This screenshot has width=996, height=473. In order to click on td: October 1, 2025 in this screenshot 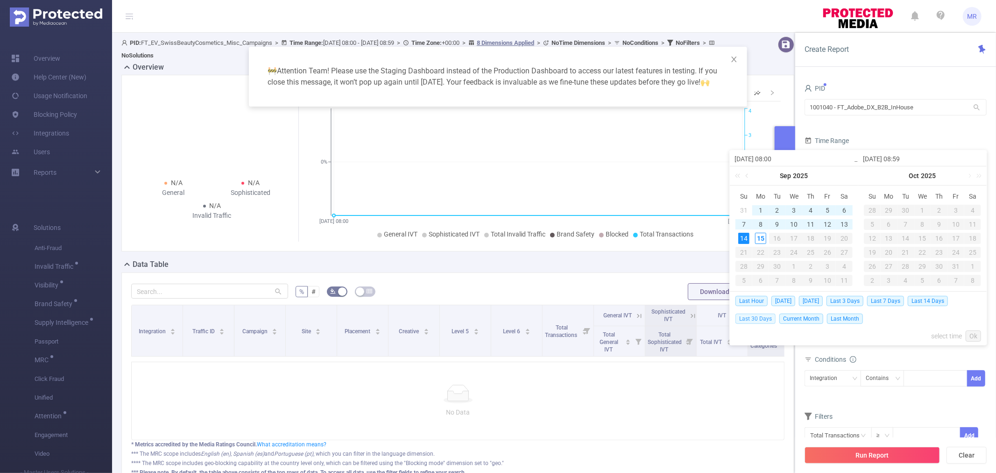, I will do `click(923, 210)`.